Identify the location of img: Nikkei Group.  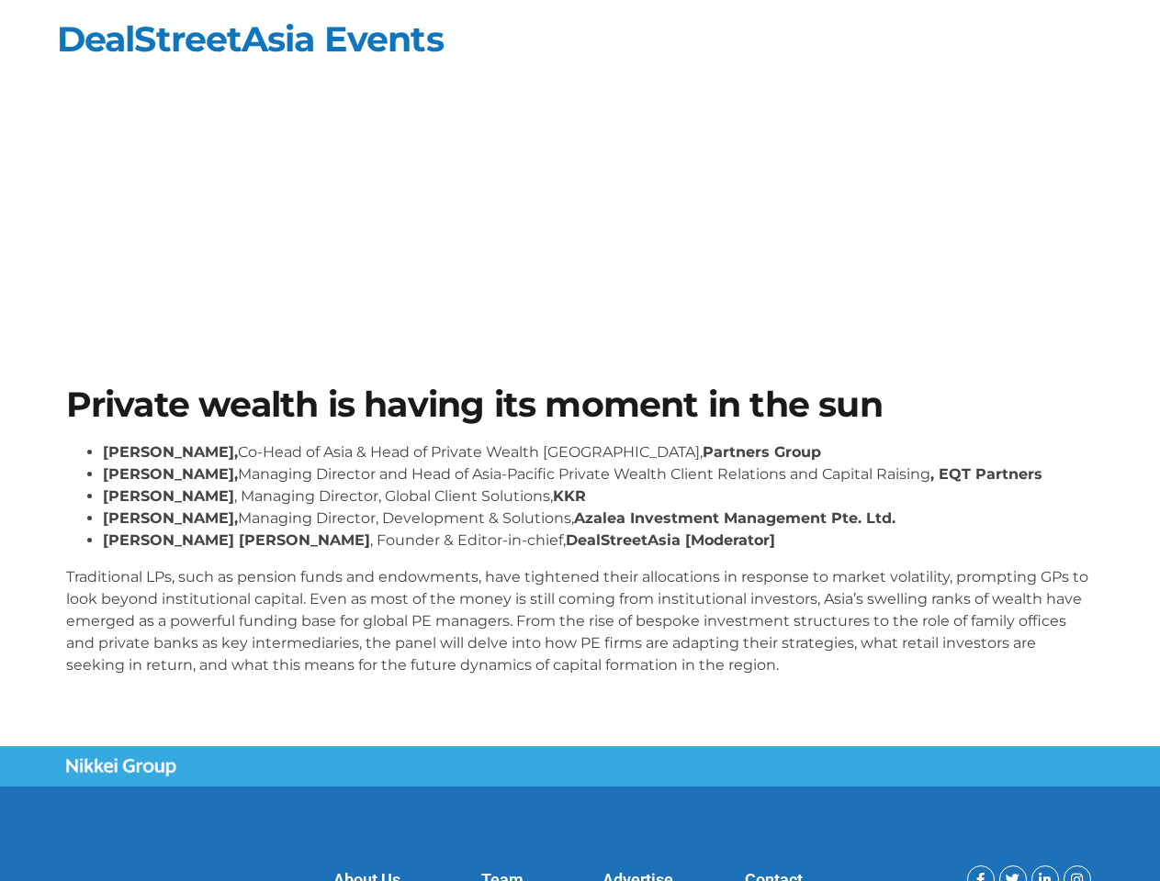
(121, 768).